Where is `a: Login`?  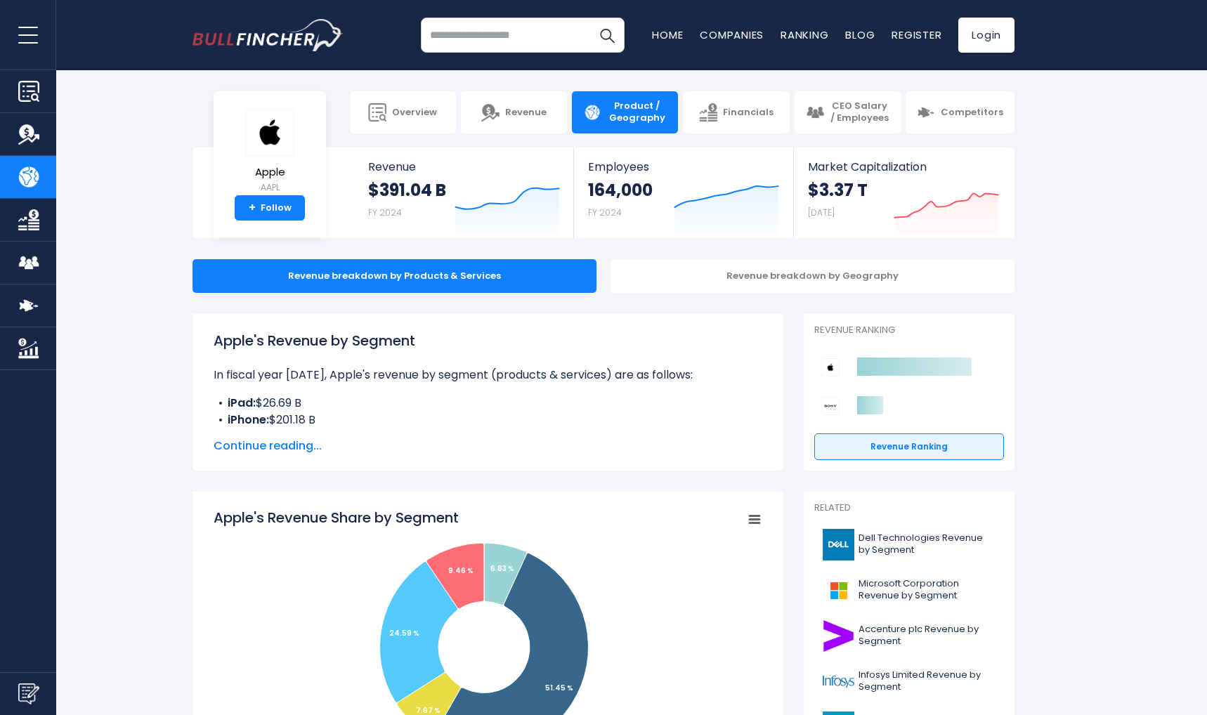
a: Login is located at coordinates (987, 35).